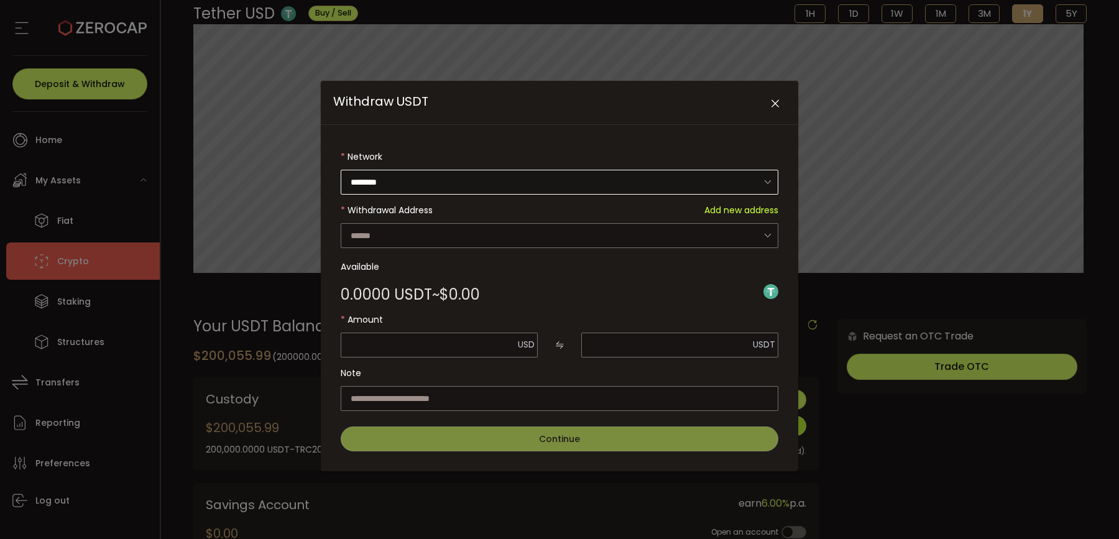 The image size is (1119, 539). Describe the element at coordinates (560, 439) in the screenshot. I see `span: Continue` at that location.